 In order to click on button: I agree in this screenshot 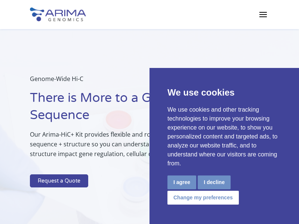, I will do `click(182, 182)`.